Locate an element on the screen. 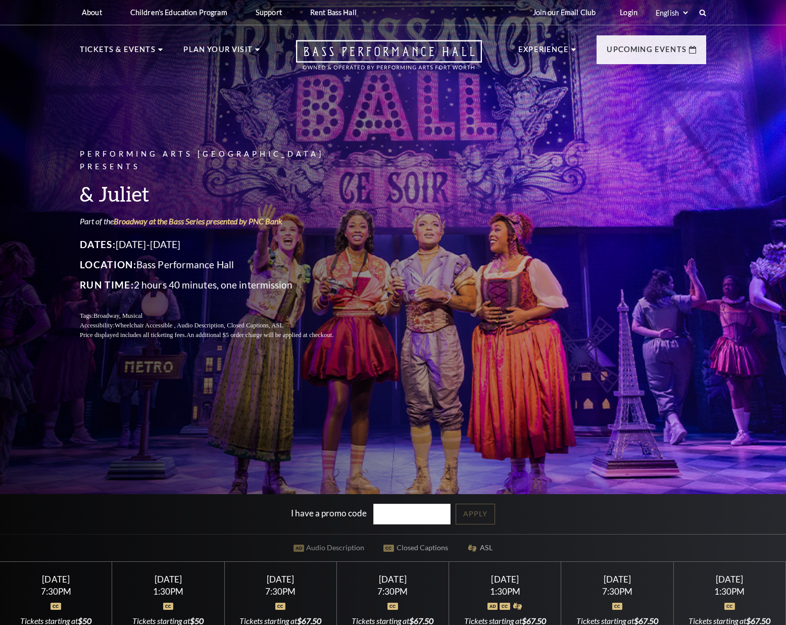 This screenshot has height=625, width=786. a: Broadway at the Bass Series presented by PNC Bank is located at coordinates (198, 221).